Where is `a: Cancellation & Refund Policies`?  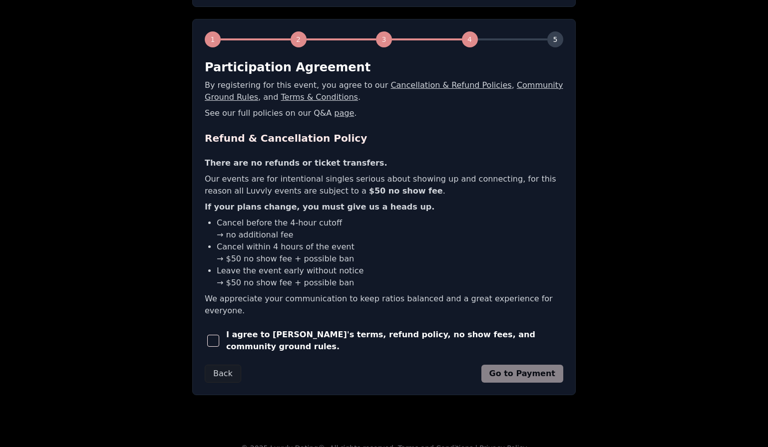
a: Cancellation & Refund Policies is located at coordinates (451, 85).